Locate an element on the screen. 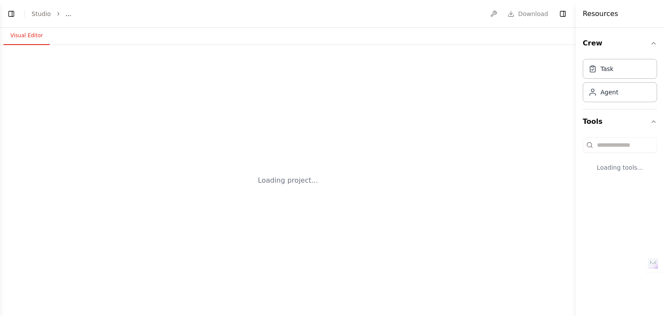 This screenshot has width=664, height=316. div: Loading project... is located at coordinates (288, 180).